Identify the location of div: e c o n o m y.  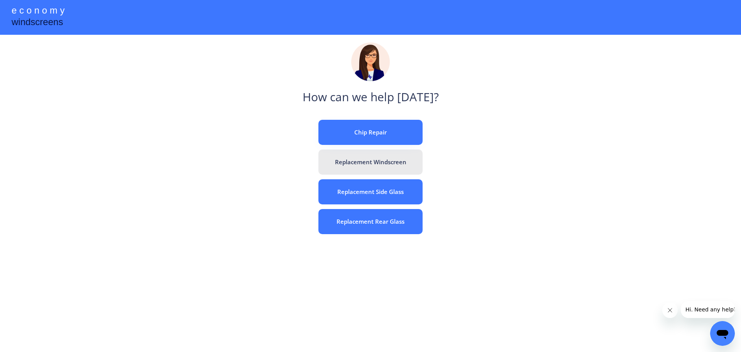
(38, 11).